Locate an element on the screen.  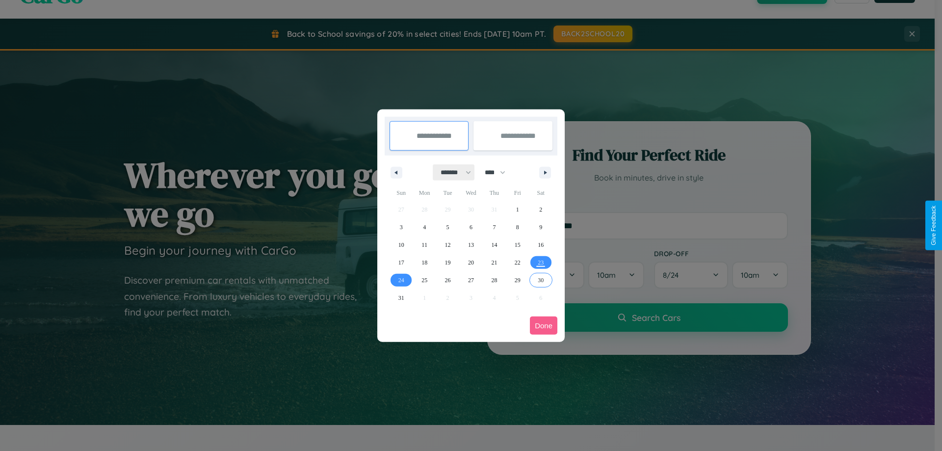
button: 19 is located at coordinates (447, 263).